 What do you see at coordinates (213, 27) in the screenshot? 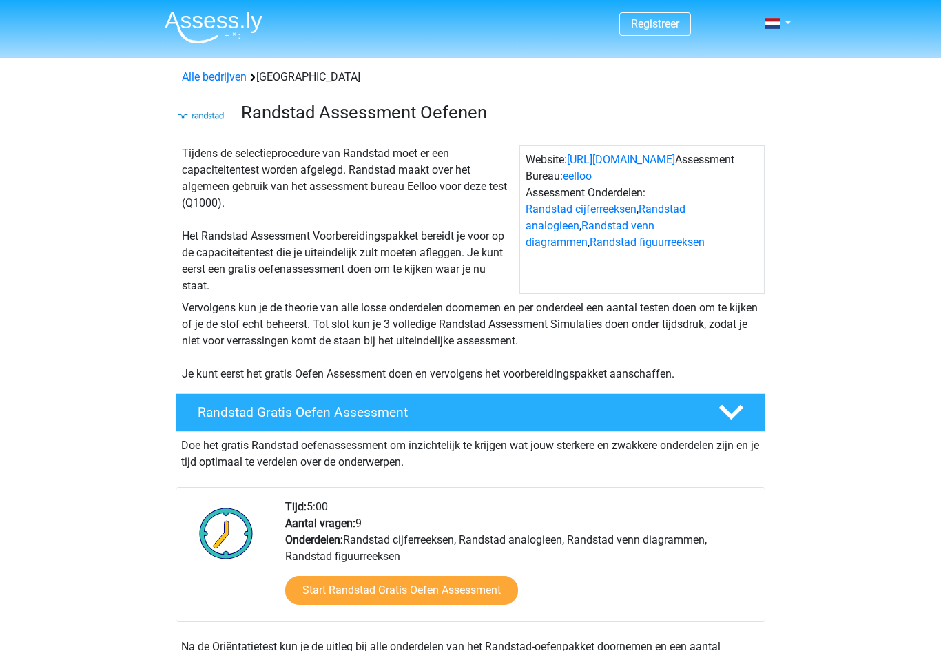
I see `img: Assessly` at bounding box center [213, 27].